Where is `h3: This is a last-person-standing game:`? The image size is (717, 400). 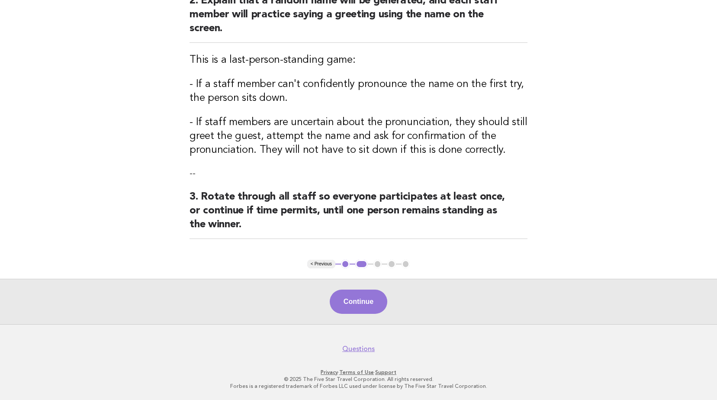
h3: This is a last-person-standing game: is located at coordinates (358, 60).